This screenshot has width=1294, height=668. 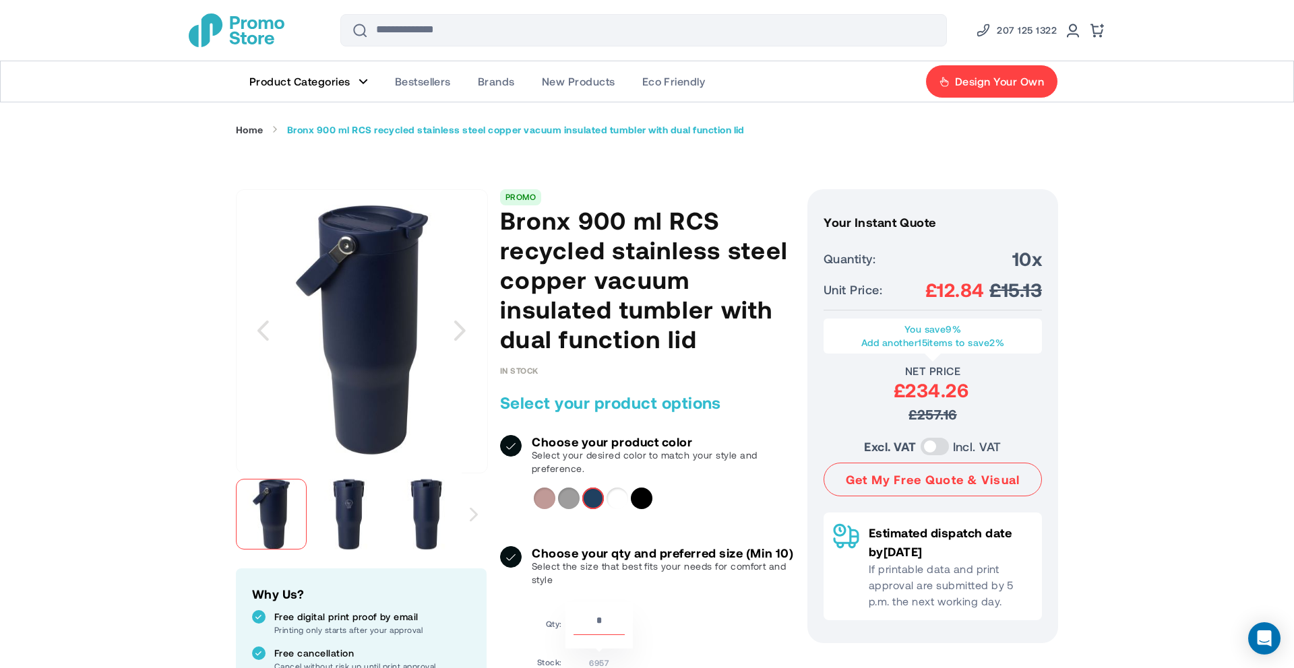 I want to click on img: Promotional Merchandise, so click(x=236, y=30).